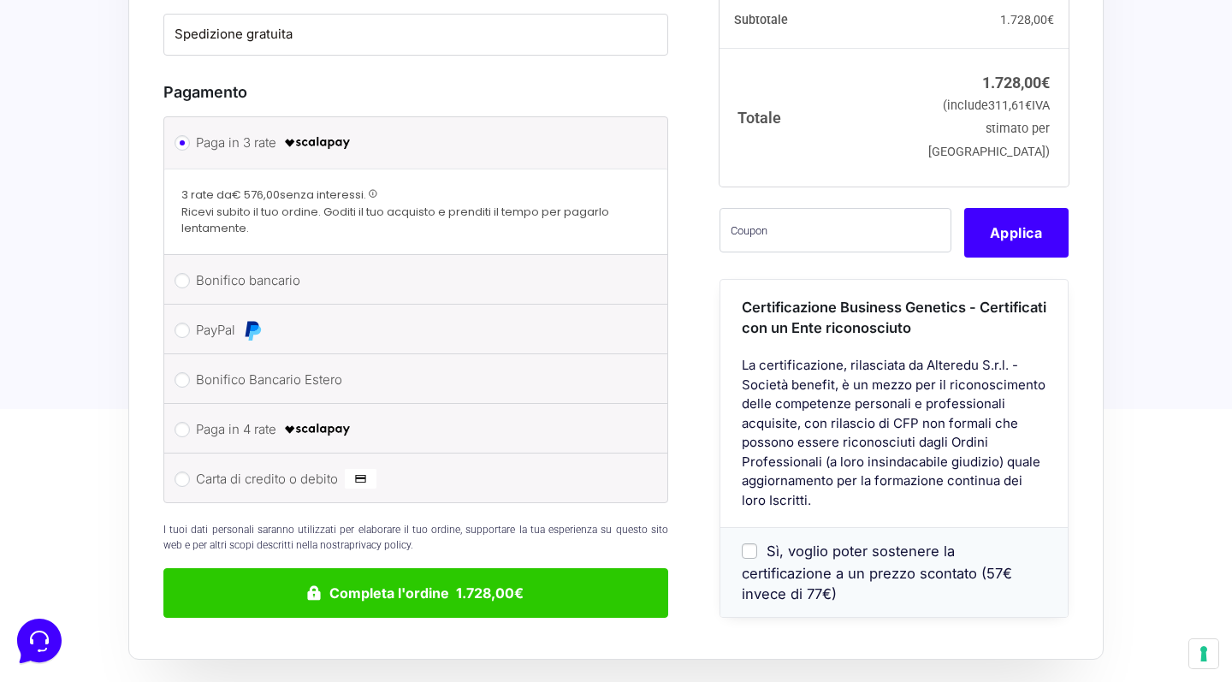 The image size is (1232, 682). What do you see at coordinates (171, 161) in the screenshot?
I see `button: Inizia una conversazione` at bounding box center [171, 161].